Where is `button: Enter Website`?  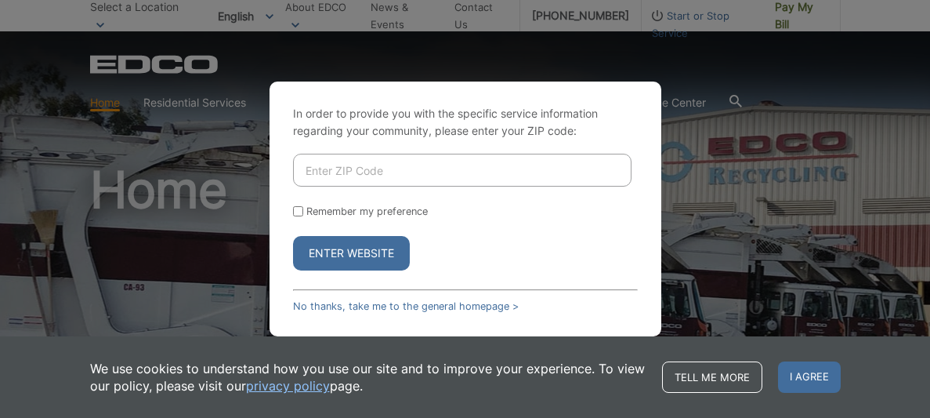 button: Enter Website is located at coordinates (351, 253).